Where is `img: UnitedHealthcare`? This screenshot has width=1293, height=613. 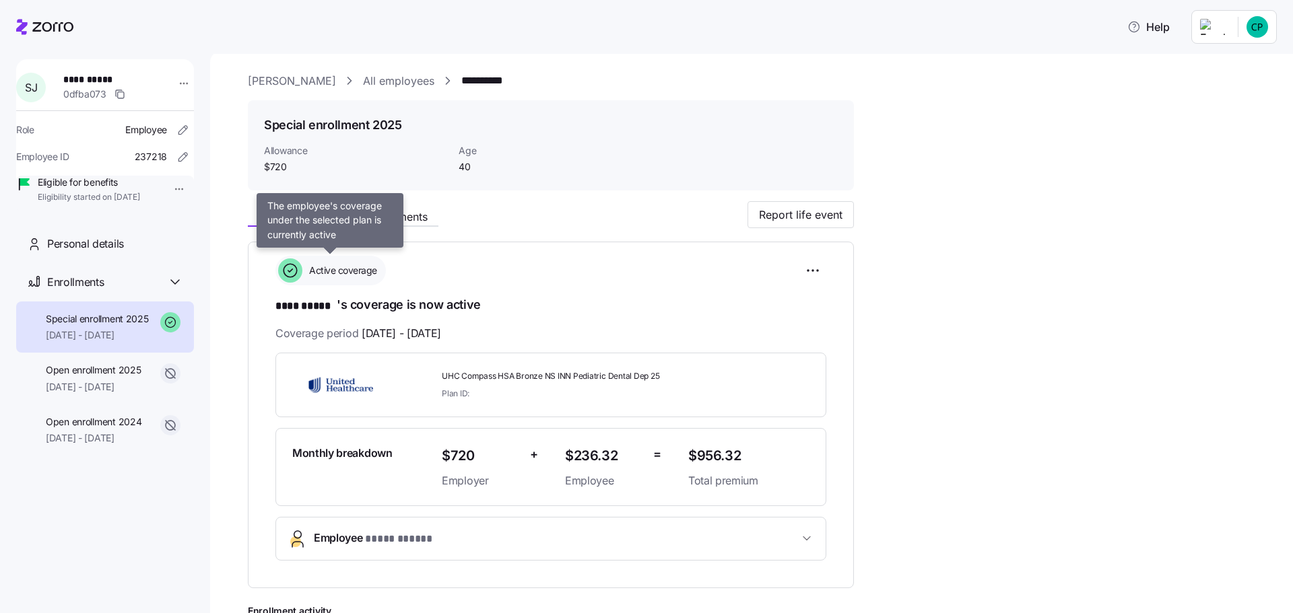 img: UnitedHealthcare is located at coordinates (341, 385).